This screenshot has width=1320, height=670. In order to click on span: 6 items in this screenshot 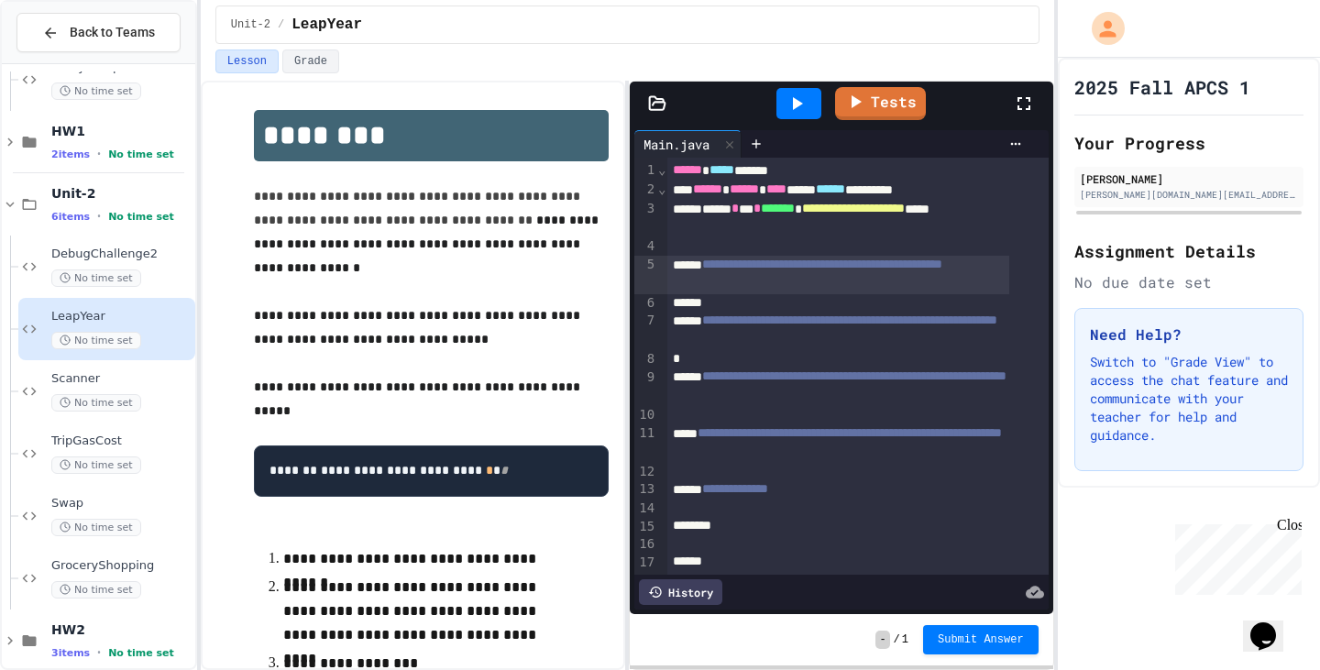, I will do `click(71, 216)`.